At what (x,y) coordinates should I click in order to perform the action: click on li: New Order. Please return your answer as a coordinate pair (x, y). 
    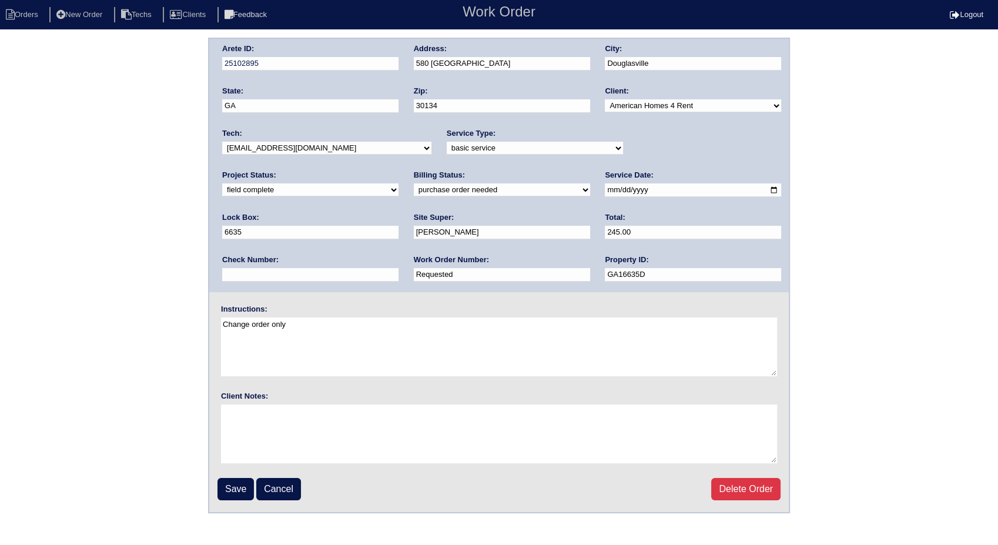
    Looking at the image, I should click on (81, 15).